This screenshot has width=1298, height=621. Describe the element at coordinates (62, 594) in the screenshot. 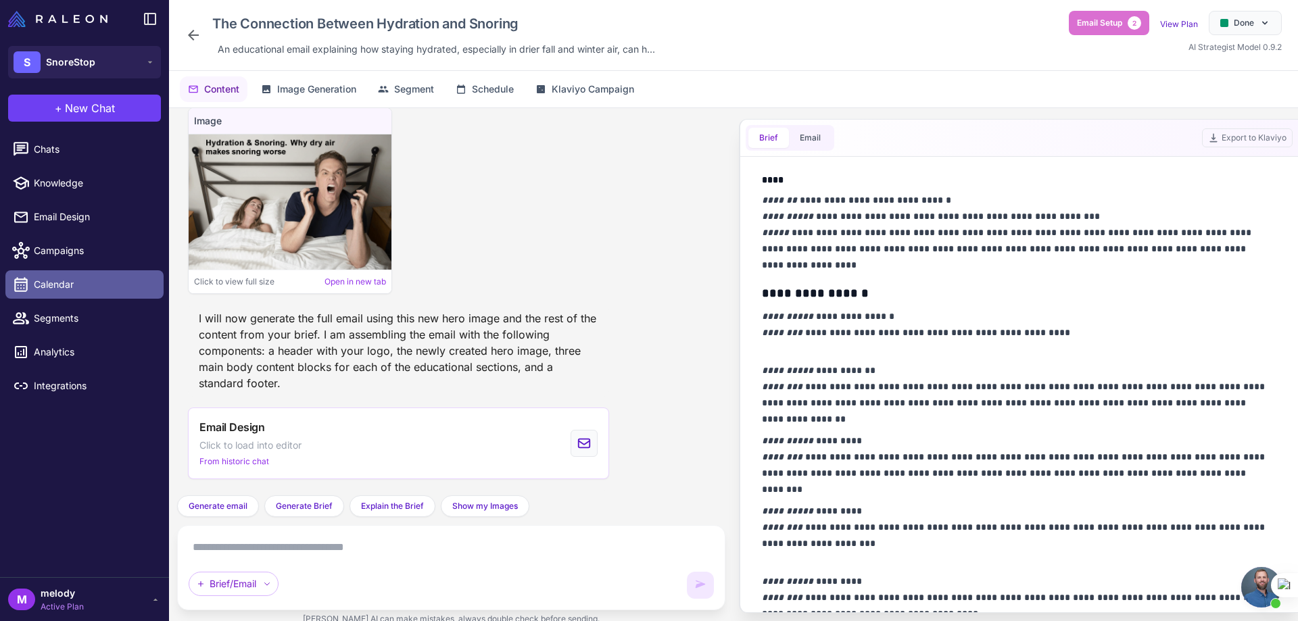

I see `span: melody` at that location.